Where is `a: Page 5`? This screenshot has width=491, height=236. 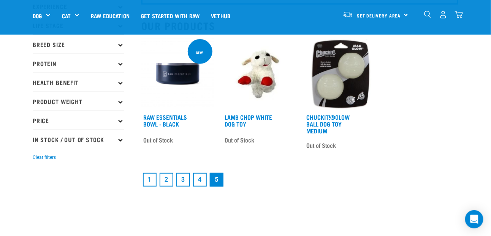 a: Page 5 is located at coordinates (217, 180).